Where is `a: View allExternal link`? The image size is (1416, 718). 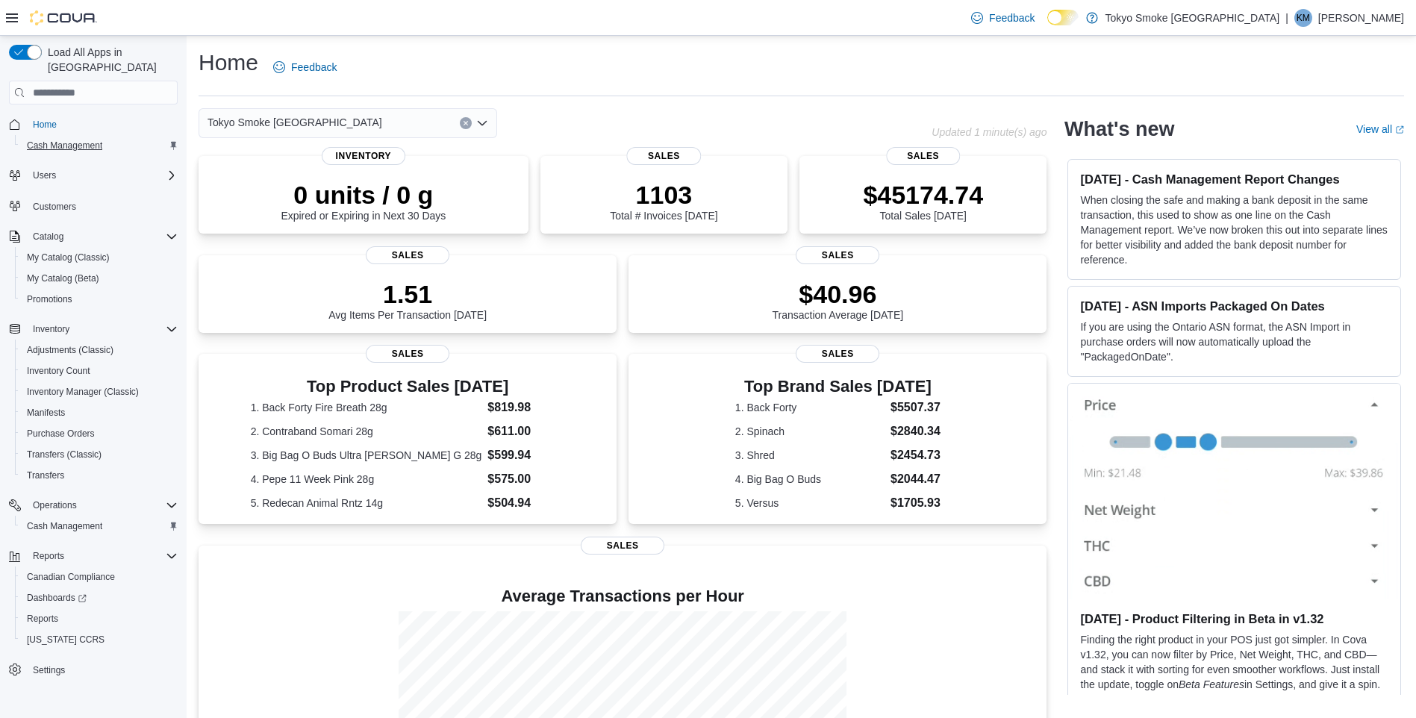
a: View allExternal link is located at coordinates (1380, 129).